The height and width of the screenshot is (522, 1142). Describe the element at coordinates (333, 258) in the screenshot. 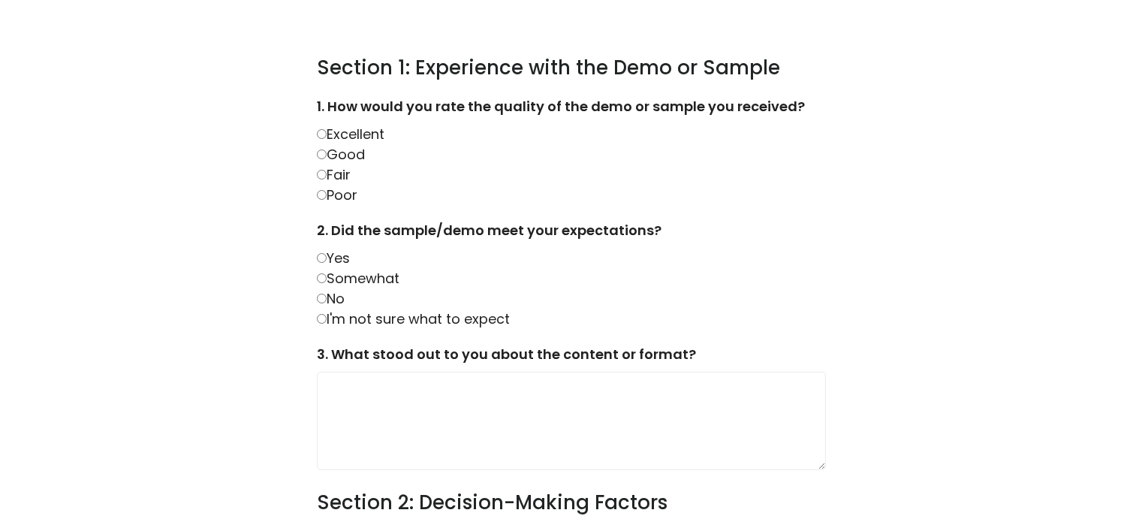

I see `label: Yes` at that location.